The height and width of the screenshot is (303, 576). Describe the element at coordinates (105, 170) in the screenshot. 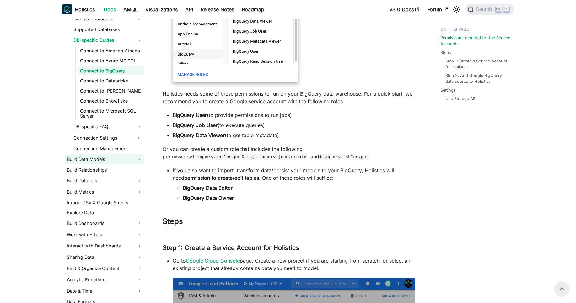

I see `a: Build Relationships` at that location.